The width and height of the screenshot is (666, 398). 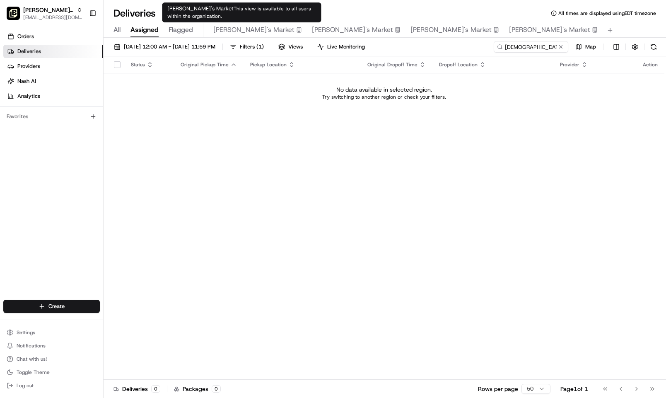 What do you see at coordinates (25, 385) in the screenshot?
I see `span: Log out` at bounding box center [25, 385].